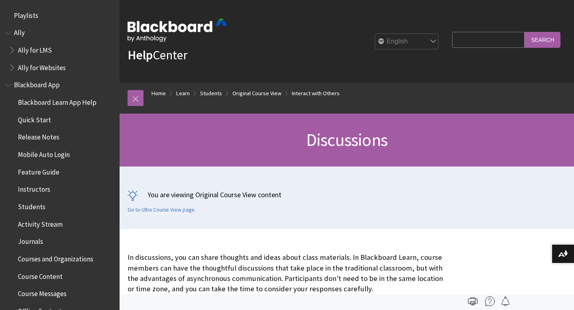 This screenshot has width=574, height=310. Describe the element at coordinates (161, 210) in the screenshot. I see `a: Go to Ultra Course View page.` at that location.